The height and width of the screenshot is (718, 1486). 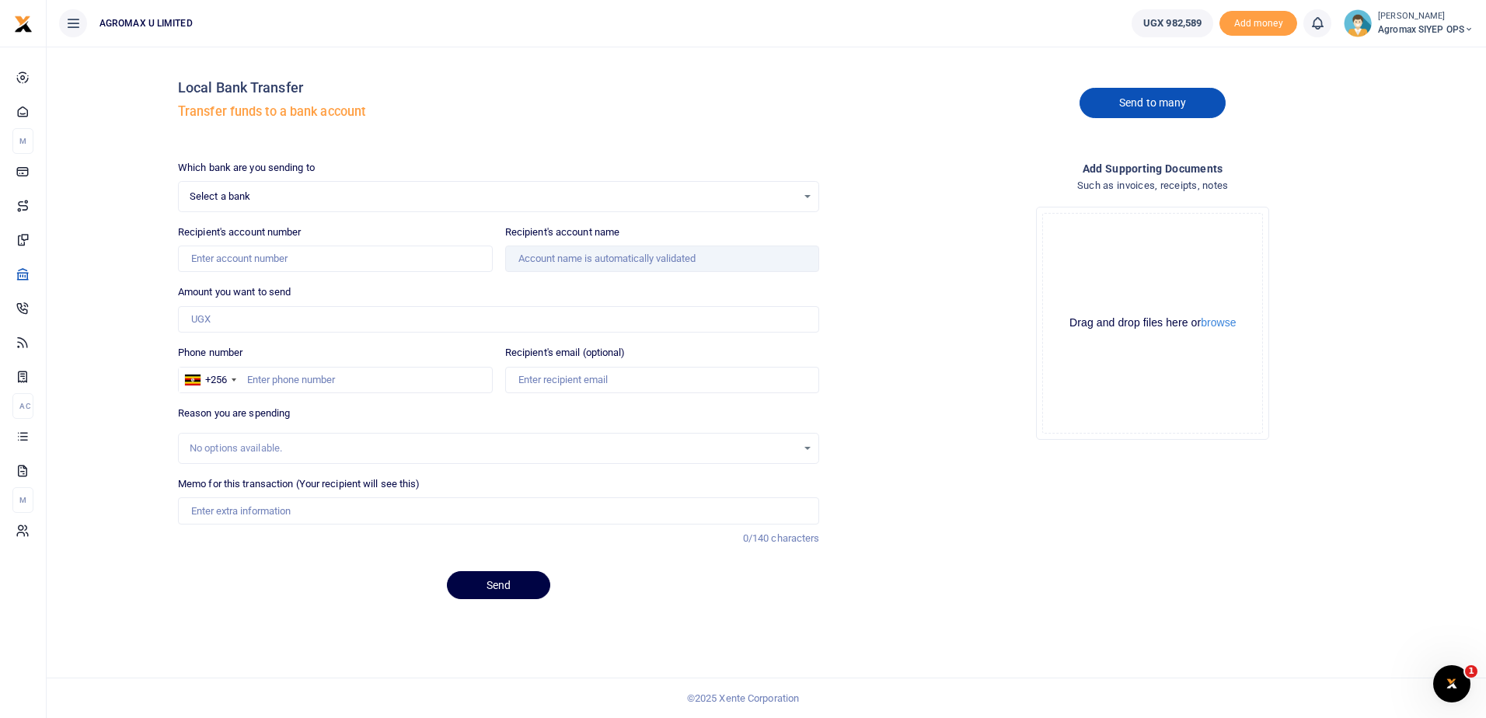 I want to click on li: Ac, so click(x=23, y=406).